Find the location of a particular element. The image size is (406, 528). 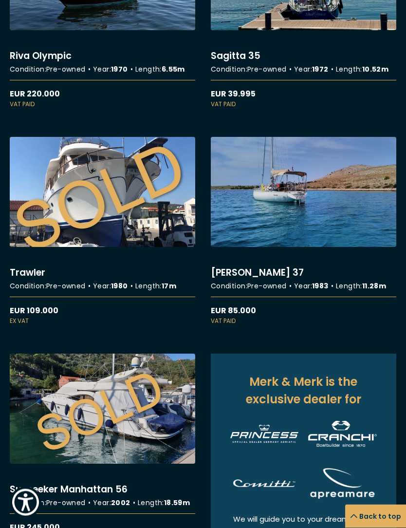

button: Show Accessibility Preferences is located at coordinates (25, 502).